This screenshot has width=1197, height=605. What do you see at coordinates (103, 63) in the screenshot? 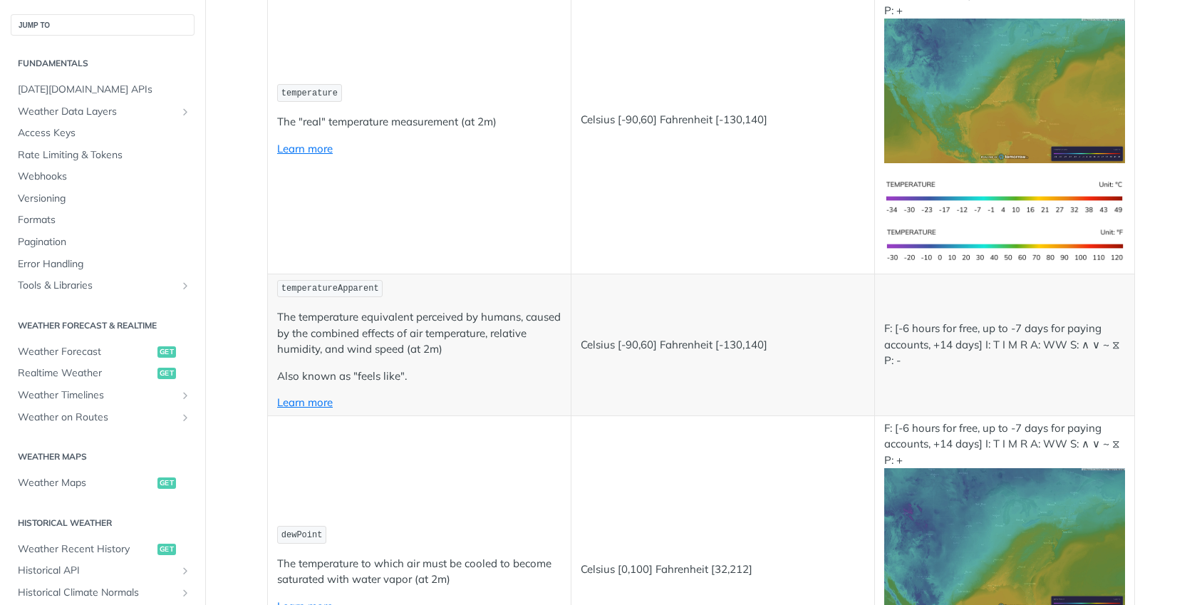
I see `h2: Fundamentals` at bounding box center [103, 63].